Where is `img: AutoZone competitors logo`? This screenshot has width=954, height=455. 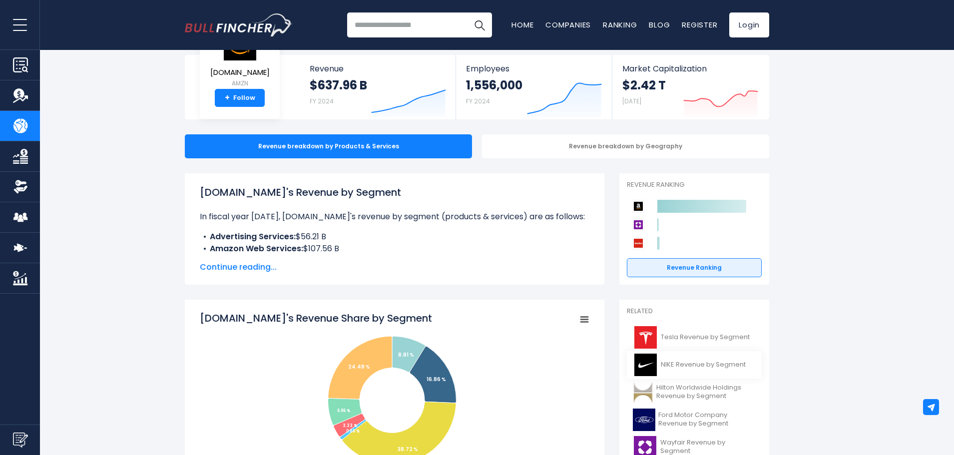
img: AutoZone competitors logo is located at coordinates (638, 243).